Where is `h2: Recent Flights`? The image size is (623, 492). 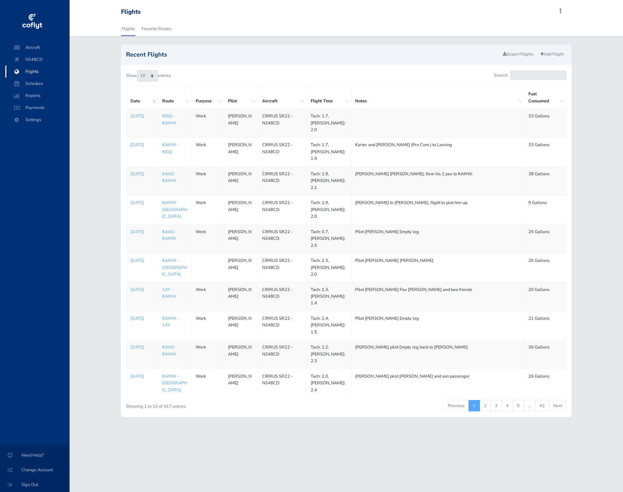
h2: Recent Flights is located at coordinates (313, 55).